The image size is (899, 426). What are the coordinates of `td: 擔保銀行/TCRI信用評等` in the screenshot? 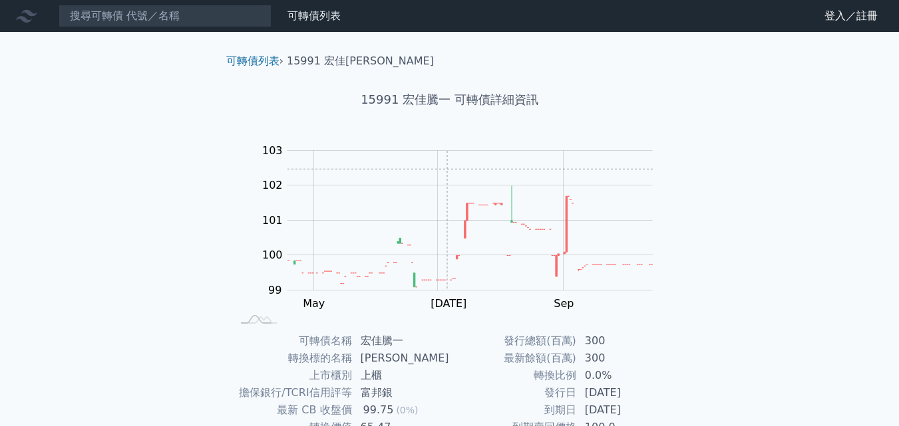 It's located at (292, 393).